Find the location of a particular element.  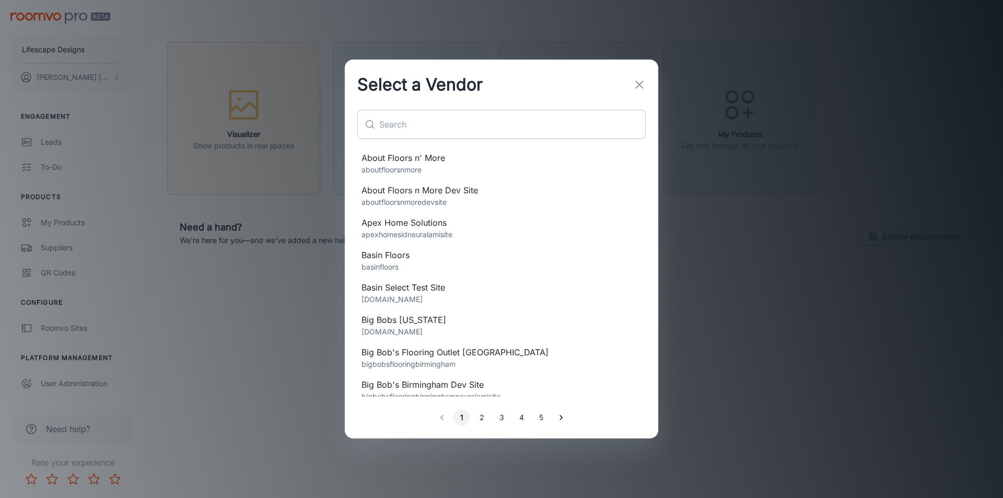

span: About Floors n More Dev Site is located at coordinates (502, 190).